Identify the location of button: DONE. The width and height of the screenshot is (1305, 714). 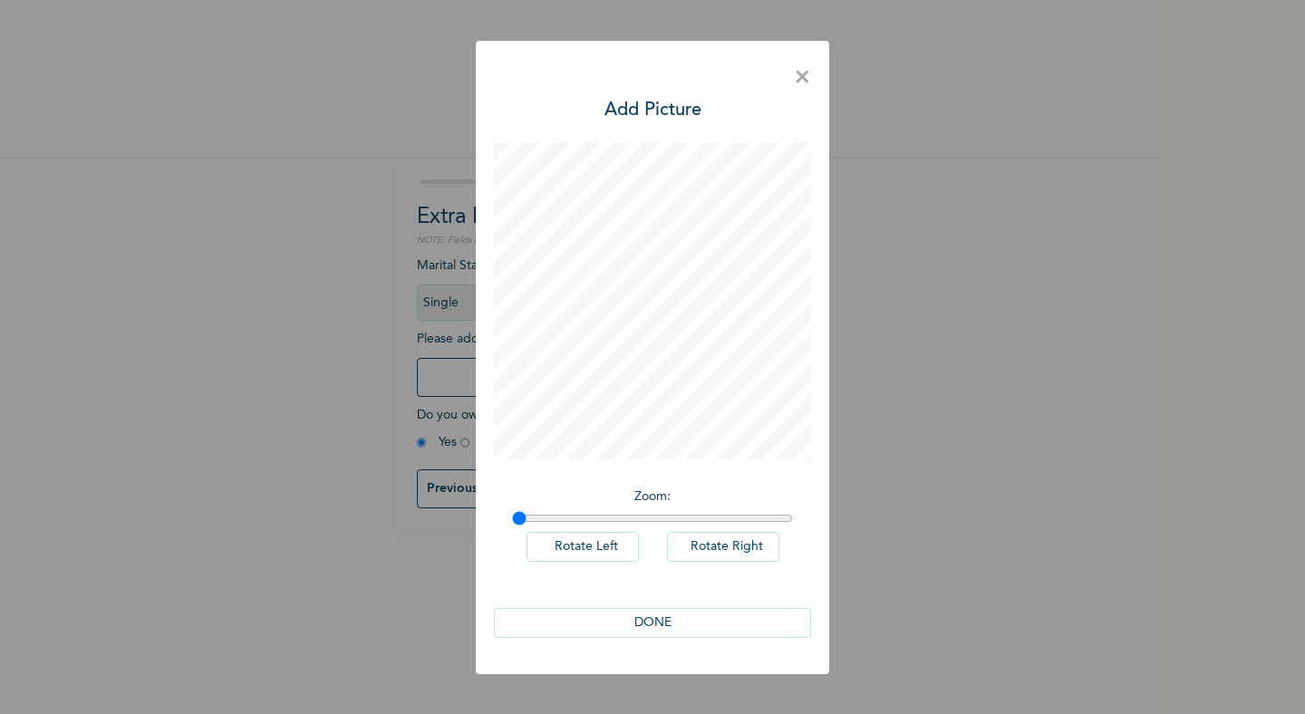
(652, 623).